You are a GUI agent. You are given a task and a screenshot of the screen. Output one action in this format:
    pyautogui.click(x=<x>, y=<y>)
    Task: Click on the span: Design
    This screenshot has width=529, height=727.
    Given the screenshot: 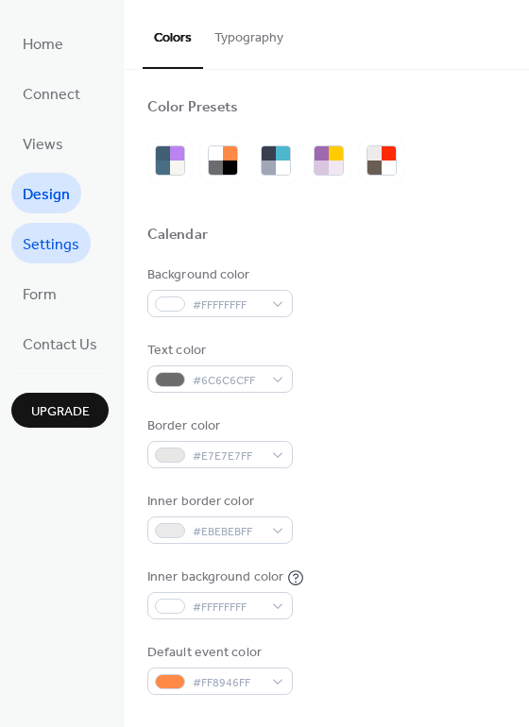 What is the action you would take?
    pyautogui.click(x=46, y=195)
    